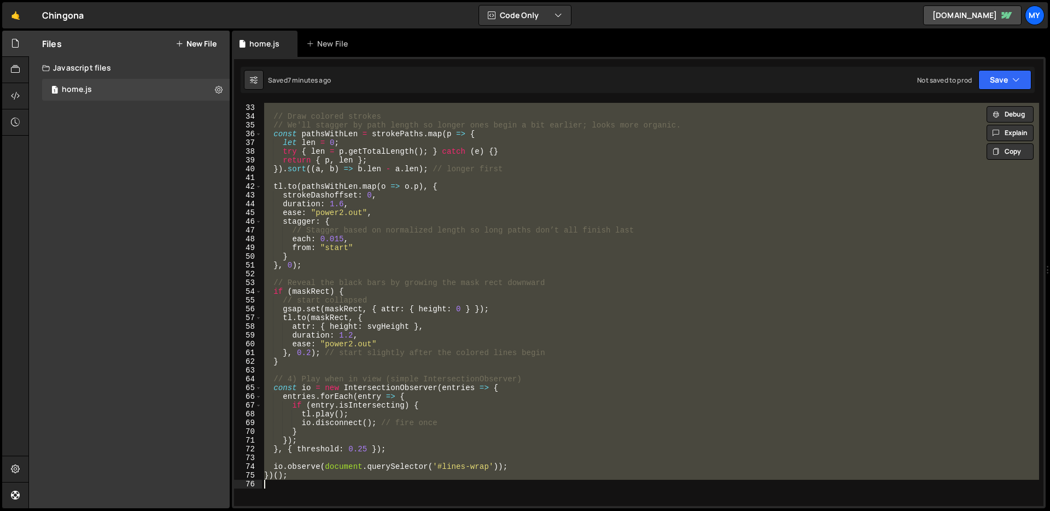 The height and width of the screenshot is (511, 1050). I want to click on div: 62, so click(248, 362).